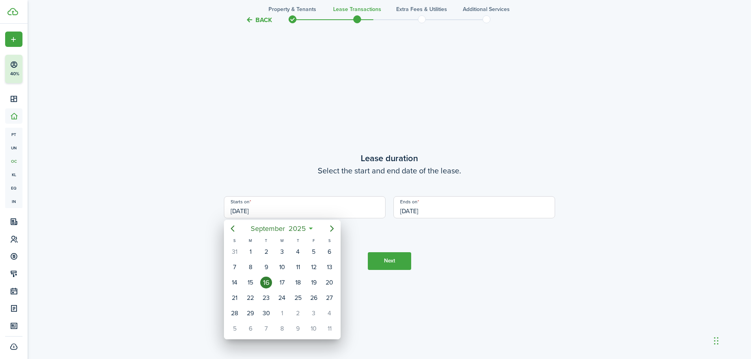 This screenshot has width=751, height=359. Describe the element at coordinates (266, 267) in the screenshot. I see `div: Tuesday, September 9, 2025` at that location.